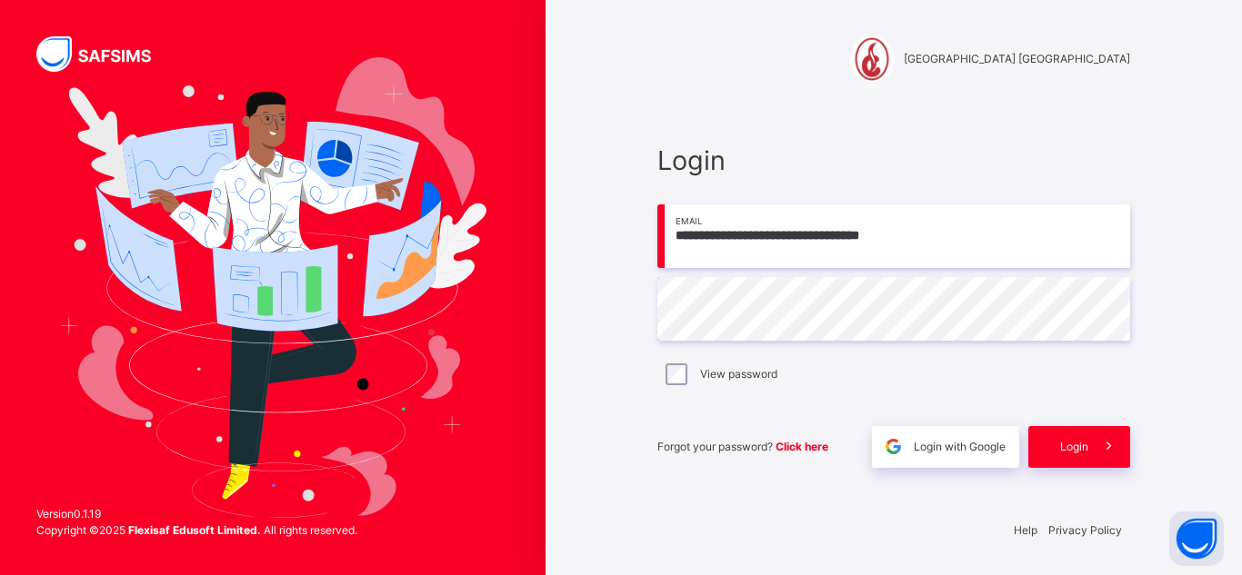 This screenshot has width=1242, height=575. What do you see at coordinates (273, 287) in the screenshot?
I see `img: Hero Image` at bounding box center [273, 287].